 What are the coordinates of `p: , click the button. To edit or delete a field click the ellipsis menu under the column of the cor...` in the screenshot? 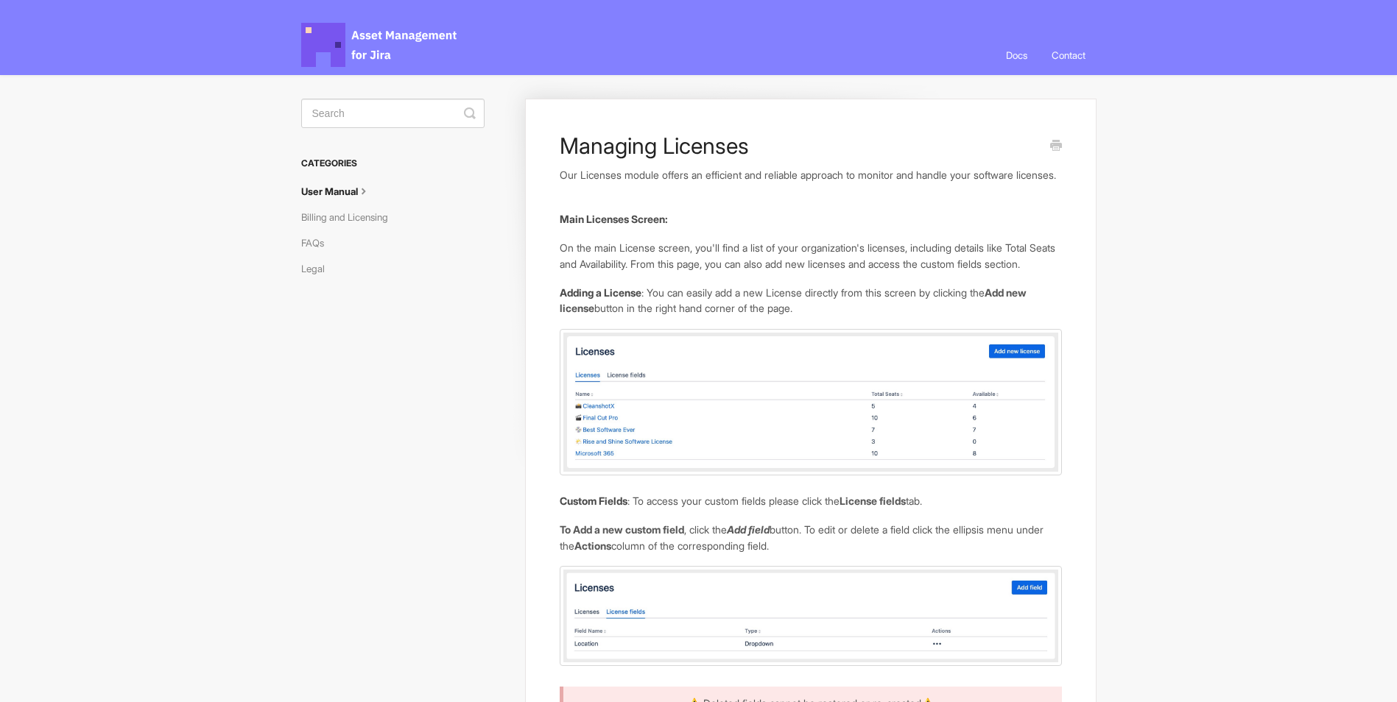 It's located at (810, 537).